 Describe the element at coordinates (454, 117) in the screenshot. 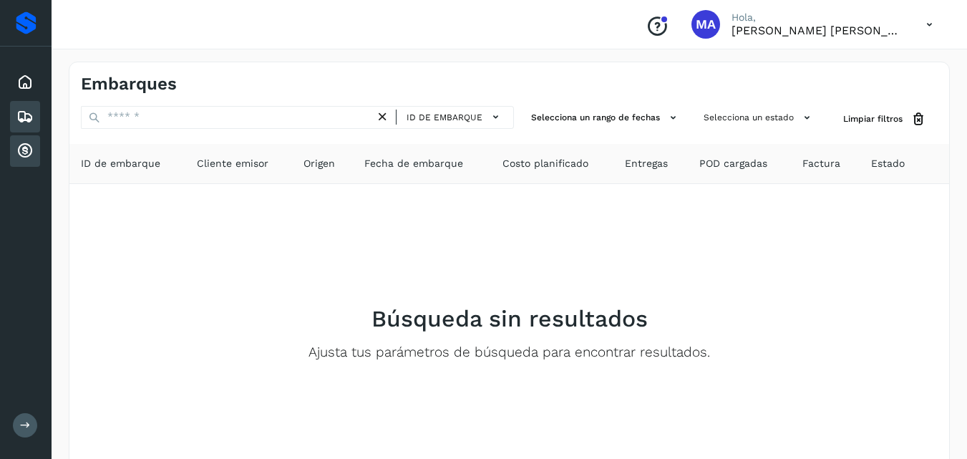

I see `button: ID de embarque` at that location.